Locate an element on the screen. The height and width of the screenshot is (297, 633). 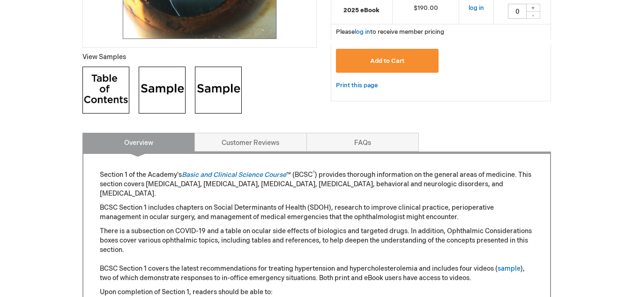
p: View Samples is located at coordinates (200, 57).